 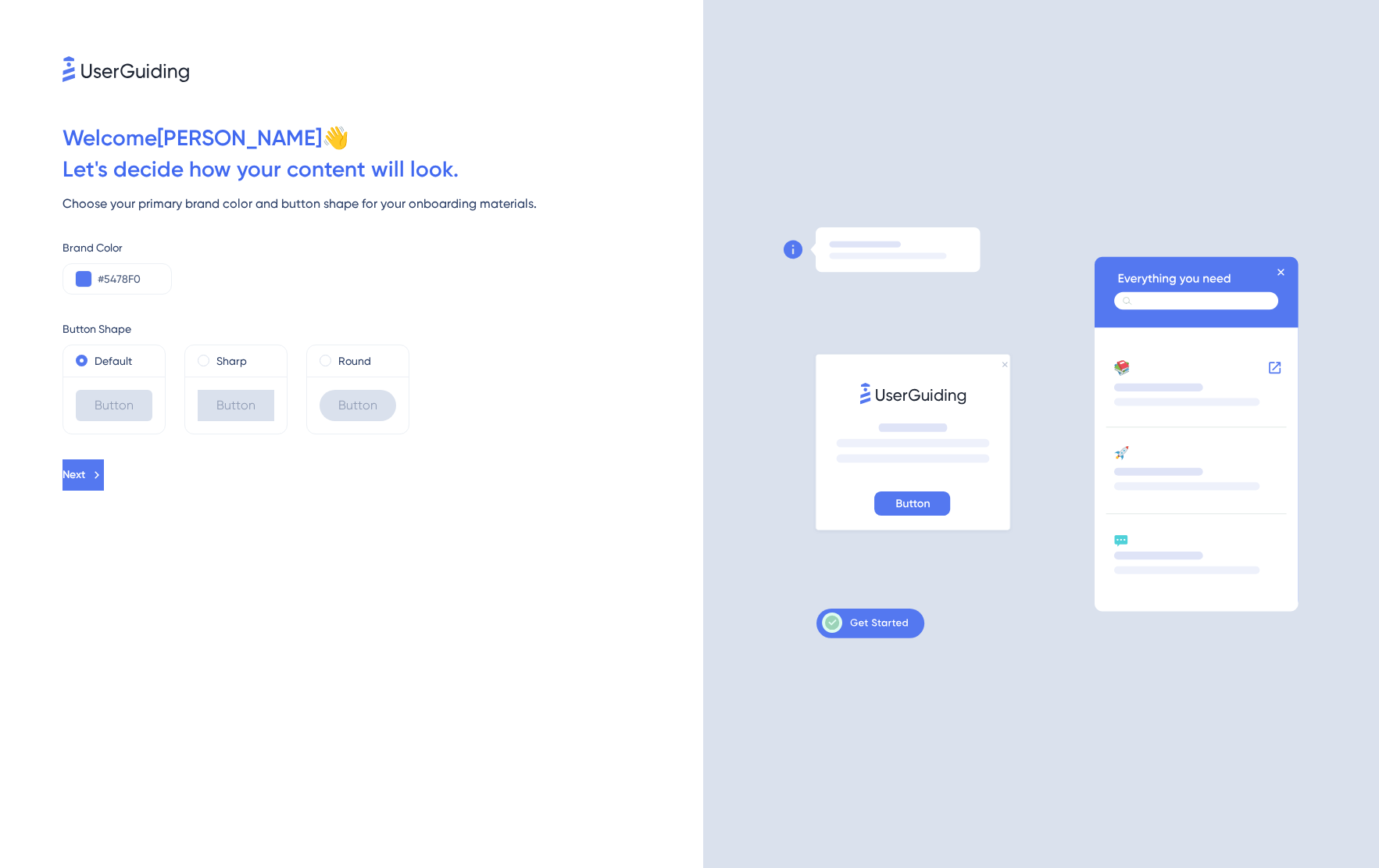 What do you see at coordinates (83, 475) in the screenshot?
I see `button: Next` at bounding box center [83, 475].